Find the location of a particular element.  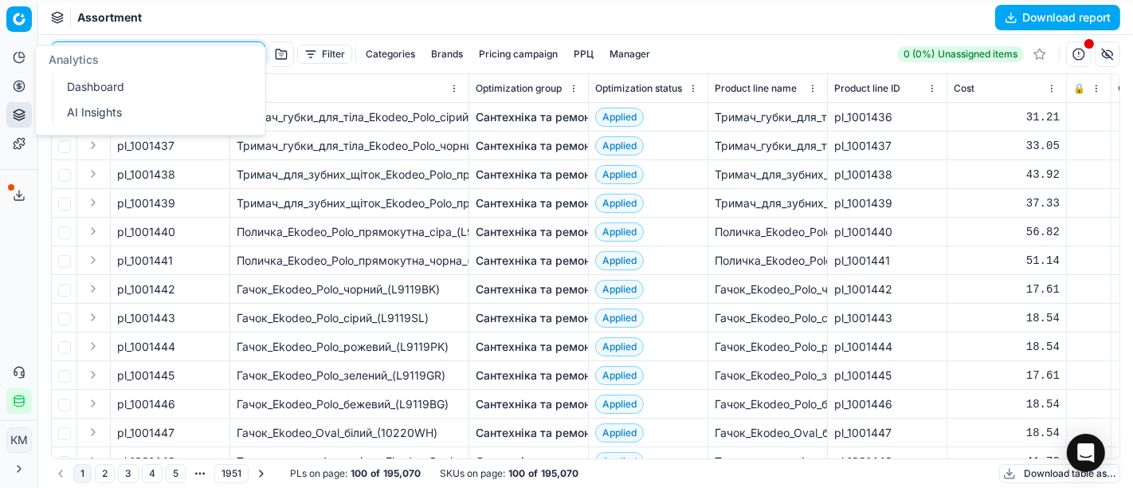

strong: 195,070 is located at coordinates (559, 473).